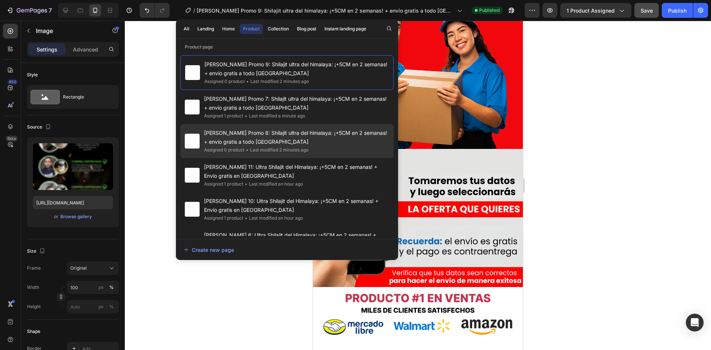 This screenshot has width=711, height=350. Describe the element at coordinates (11, 138) in the screenshot. I see `div: Beta` at that location.